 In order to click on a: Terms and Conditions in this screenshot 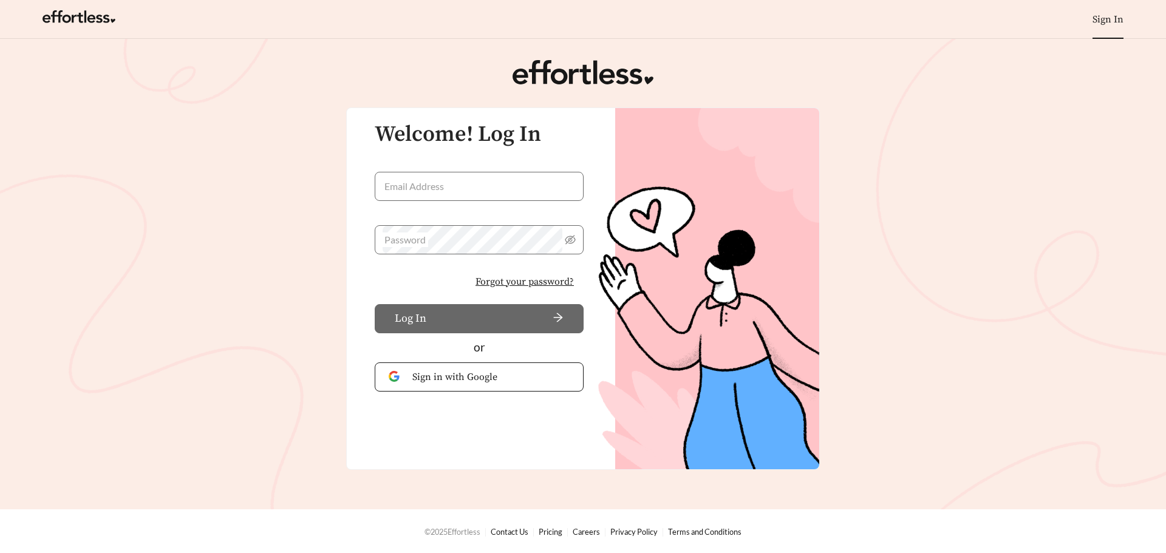, I will do `click(705, 532)`.